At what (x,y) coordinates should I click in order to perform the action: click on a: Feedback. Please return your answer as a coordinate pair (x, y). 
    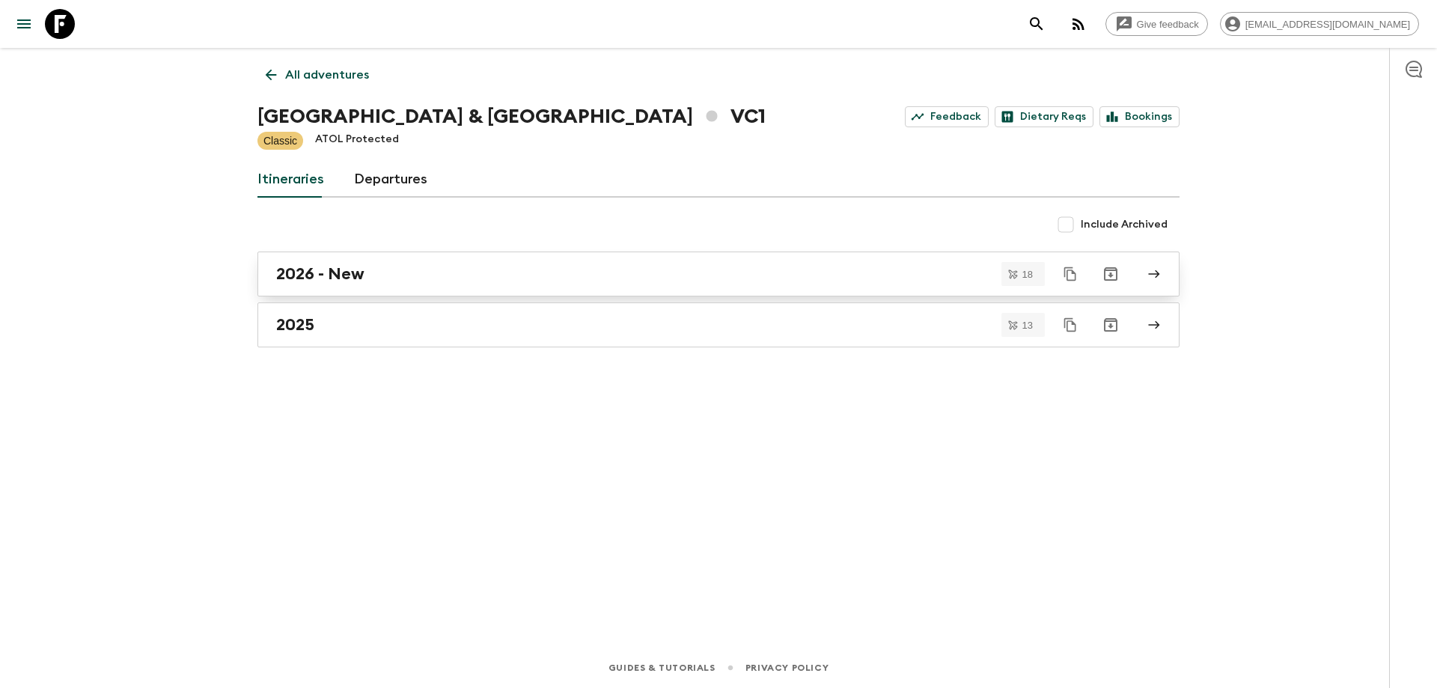
    Looking at the image, I should click on (947, 117).